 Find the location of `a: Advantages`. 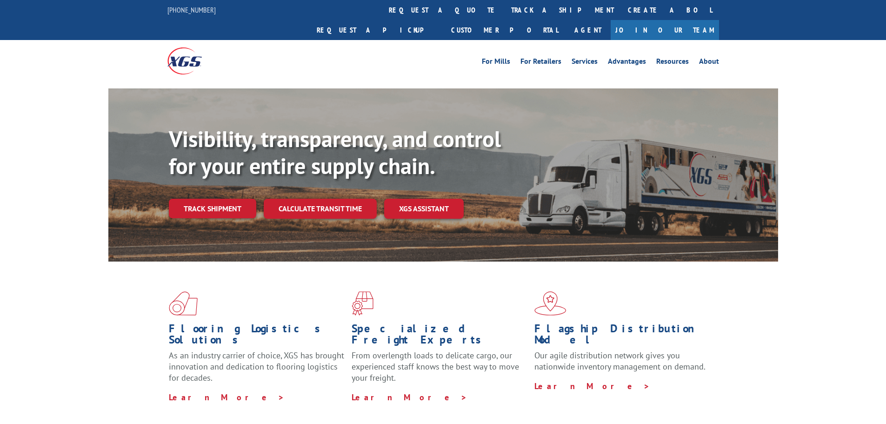

a: Advantages is located at coordinates (627, 63).